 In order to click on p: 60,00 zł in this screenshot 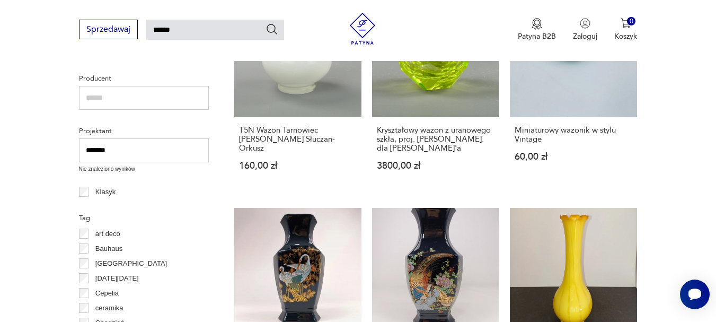, I will do `click(573, 156)`.